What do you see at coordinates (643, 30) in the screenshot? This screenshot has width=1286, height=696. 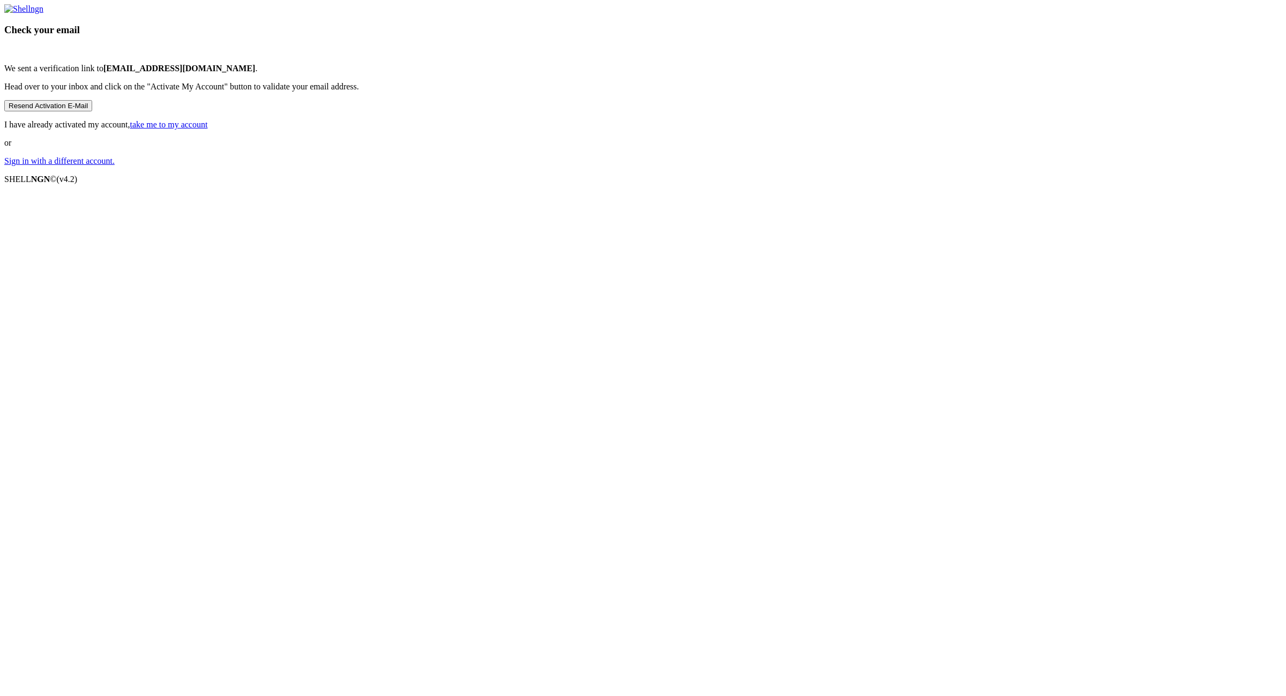 I see `h3: Check your email` at bounding box center [643, 30].